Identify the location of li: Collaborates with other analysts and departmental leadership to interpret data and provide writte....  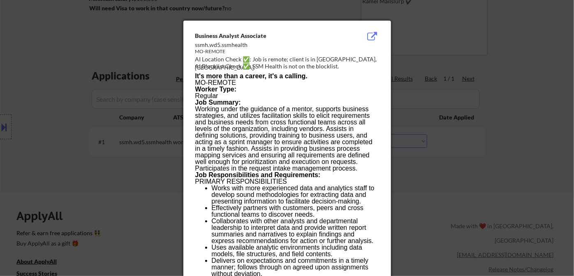
(295, 231).